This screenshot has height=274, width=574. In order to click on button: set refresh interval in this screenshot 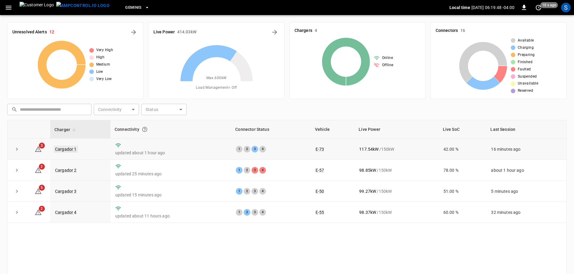, I will do `click(539, 8)`.